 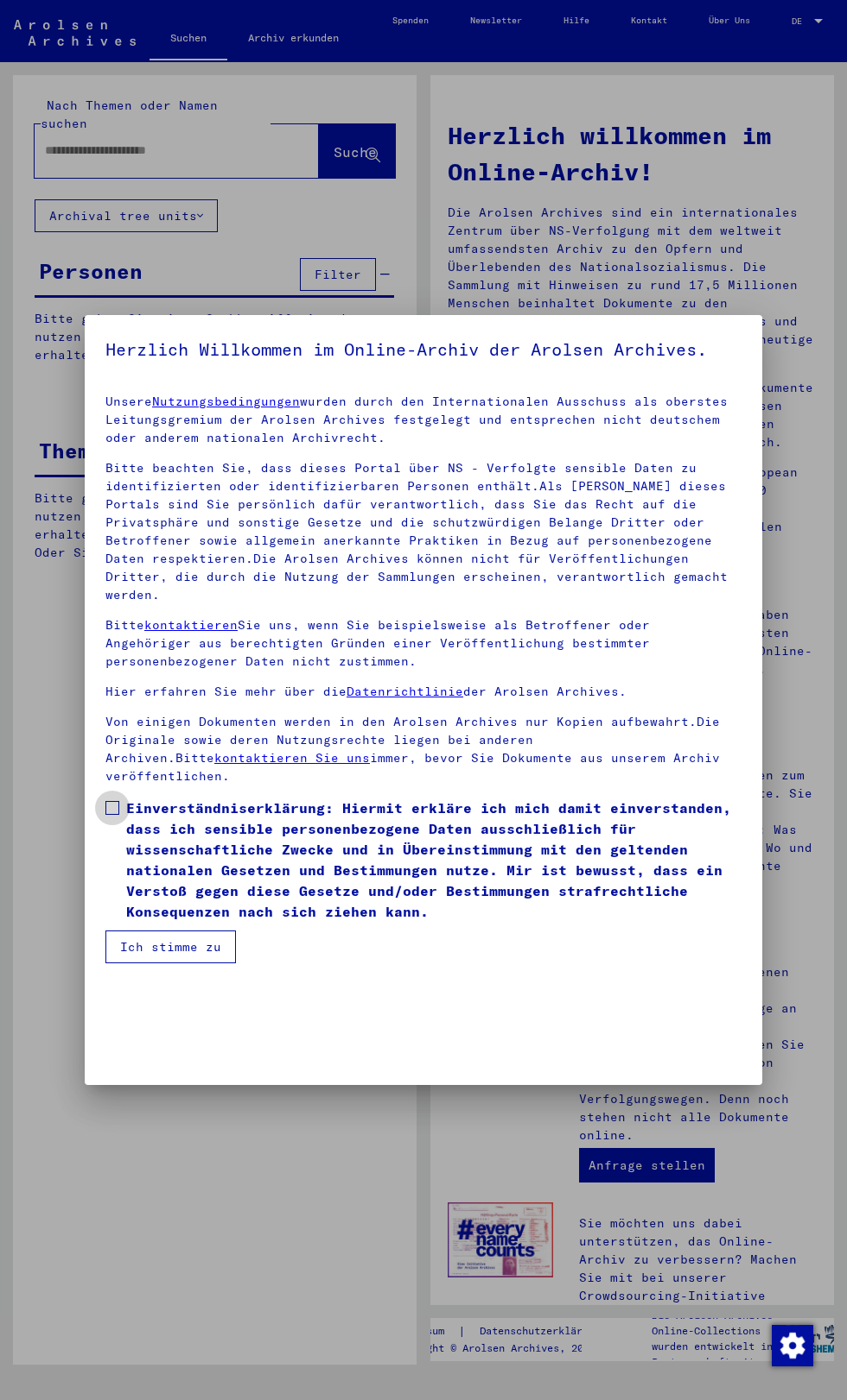 I want to click on div: Zustimmung ändern, so click(x=791, y=1345).